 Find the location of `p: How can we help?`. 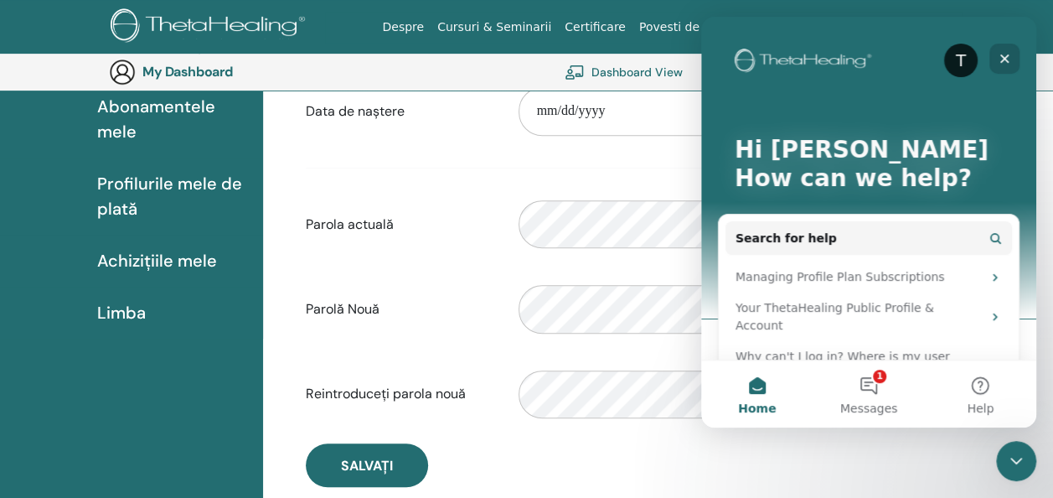

p: How can we help? is located at coordinates (168, 162).